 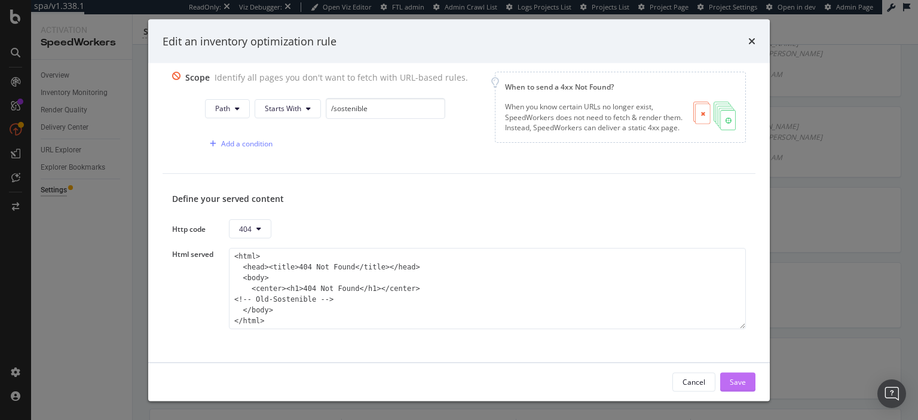 I want to click on div: Add a condition, so click(x=247, y=144).